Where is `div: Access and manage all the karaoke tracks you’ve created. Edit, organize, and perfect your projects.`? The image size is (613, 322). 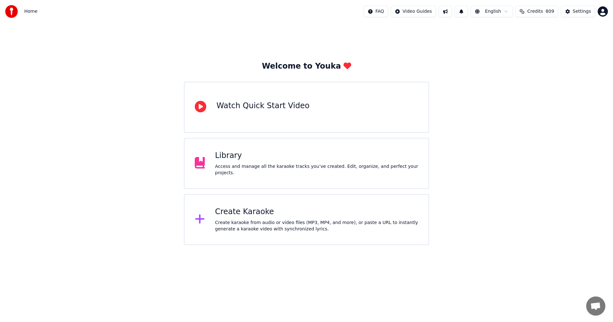 div: Access and manage all the karaoke tracks you’ve created. Edit, organize, and perfect your projects. is located at coordinates (317, 170).